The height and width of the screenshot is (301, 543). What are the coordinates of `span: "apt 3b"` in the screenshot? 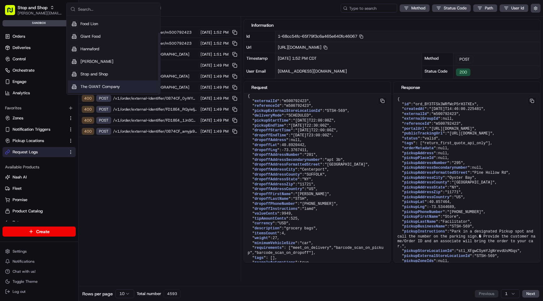 It's located at (334, 160).